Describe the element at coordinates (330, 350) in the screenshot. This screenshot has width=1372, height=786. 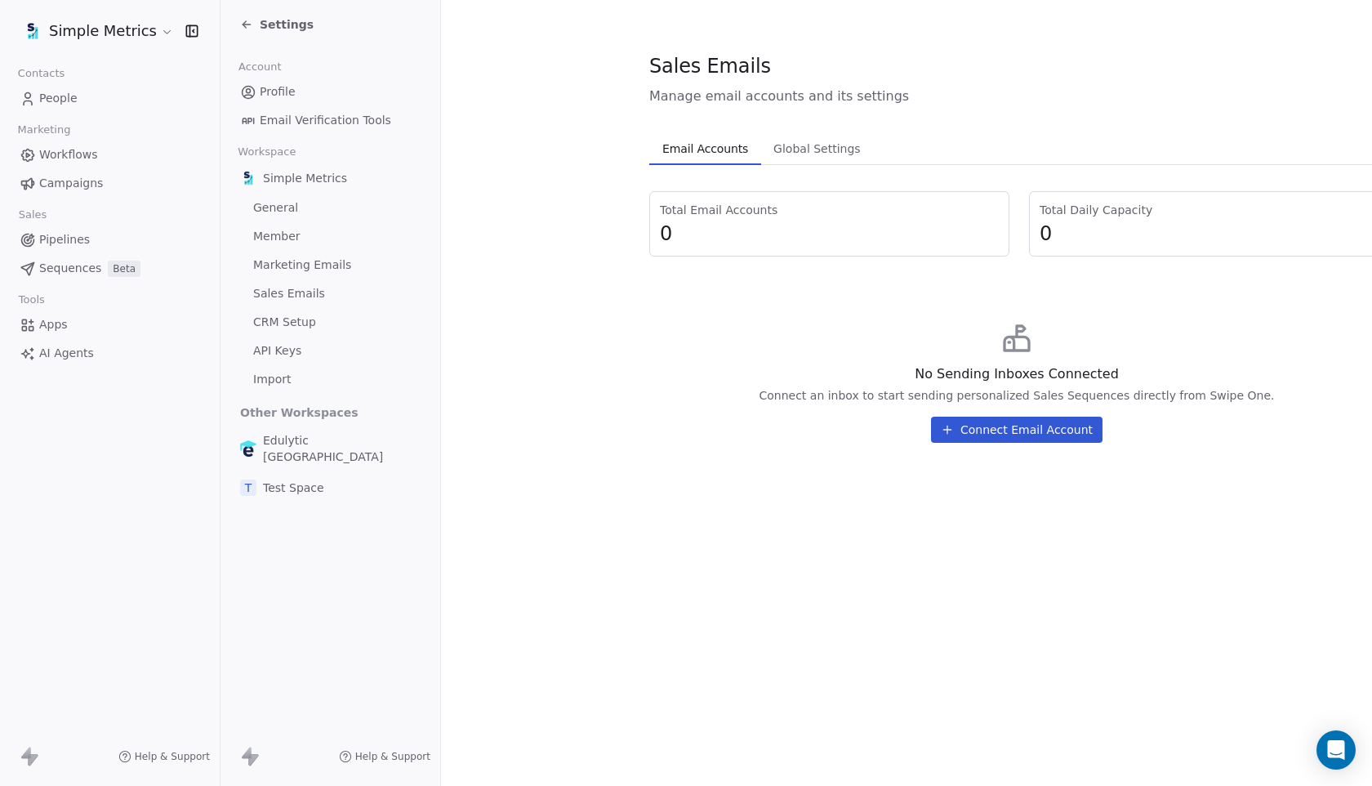
I see `a: API Keys` at that location.